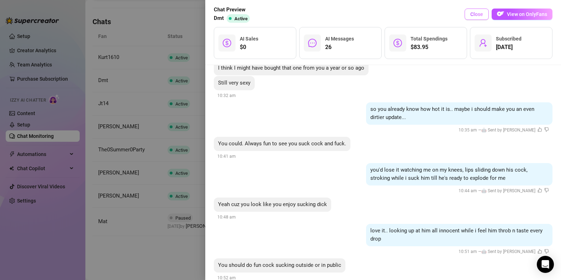 The height and width of the screenshot is (280, 561). What do you see at coordinates (456, 235) in the screenshot?
I see `span: love it.. looking up at him all innocent while i feel him throb n taste every drop` at bounding box center [456, 235].